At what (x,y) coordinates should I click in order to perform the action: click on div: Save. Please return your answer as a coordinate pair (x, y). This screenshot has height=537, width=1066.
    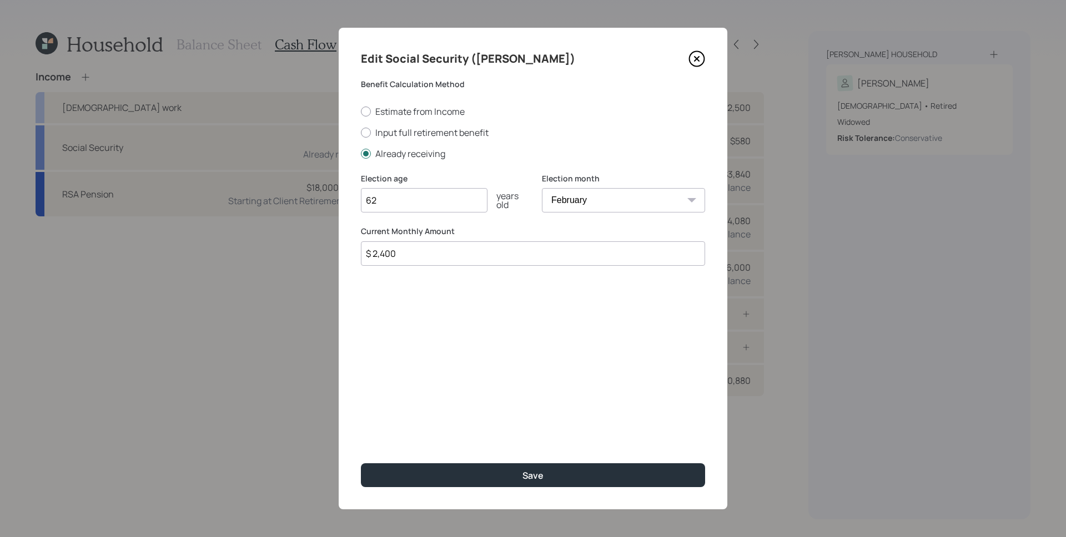
    Looking at the image, I should click on (533, 476).